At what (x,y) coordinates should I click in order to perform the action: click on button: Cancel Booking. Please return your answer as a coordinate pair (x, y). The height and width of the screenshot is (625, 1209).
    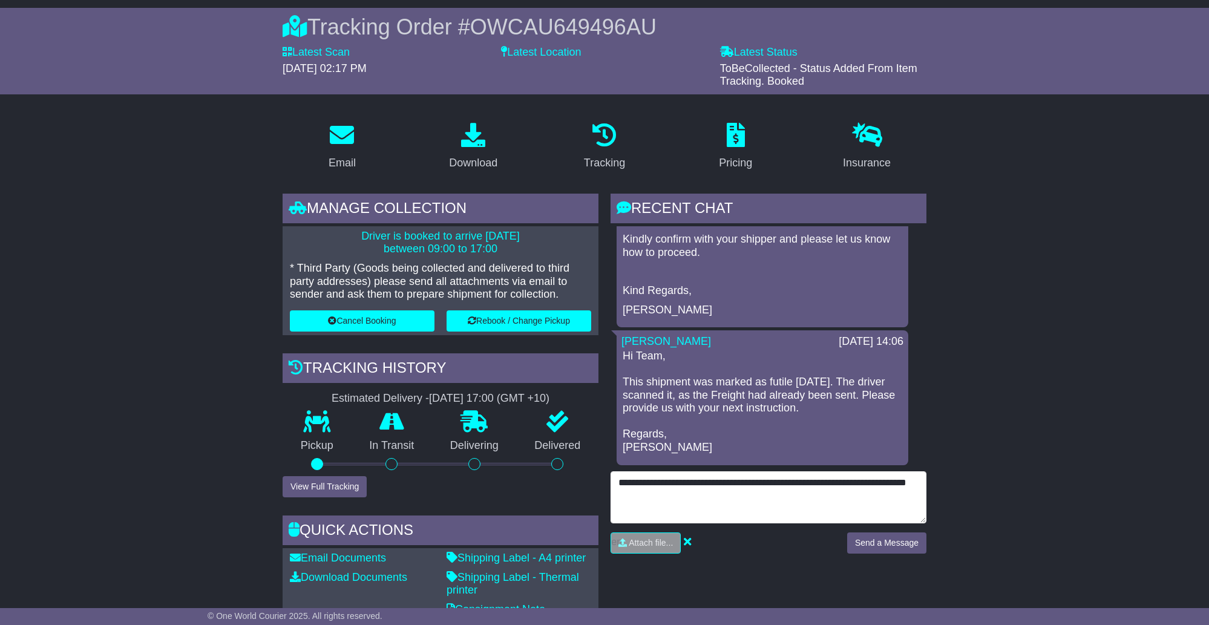
    Looking at the image, I should click on (362, 321).